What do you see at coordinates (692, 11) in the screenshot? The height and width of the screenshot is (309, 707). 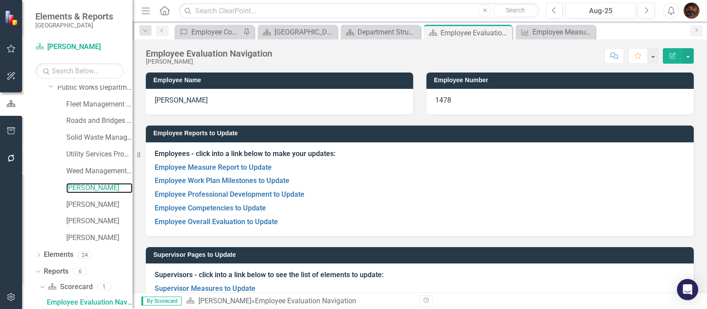 I see `button: Rodrick Black` at bounding box center [692, 11].